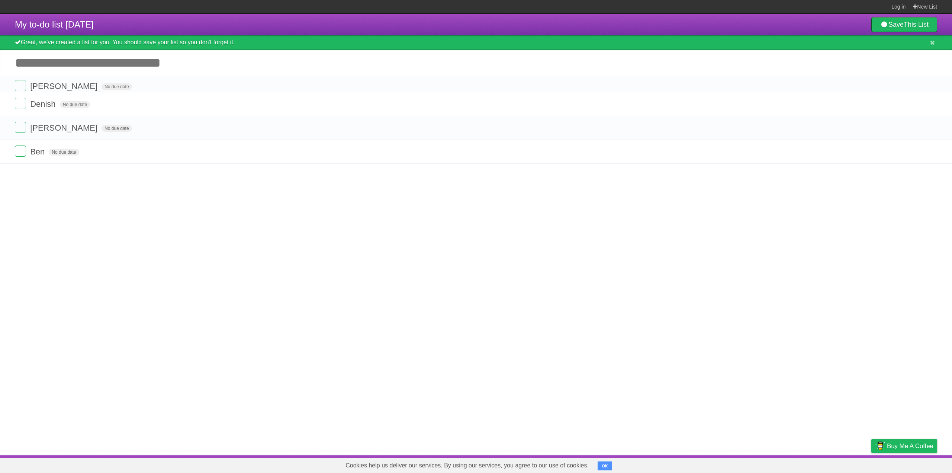 The width and height of the screenshot is (952, 473). Describe the element at coordinates (38, 151) in the screenshot. I see `span: Ben` at that location.